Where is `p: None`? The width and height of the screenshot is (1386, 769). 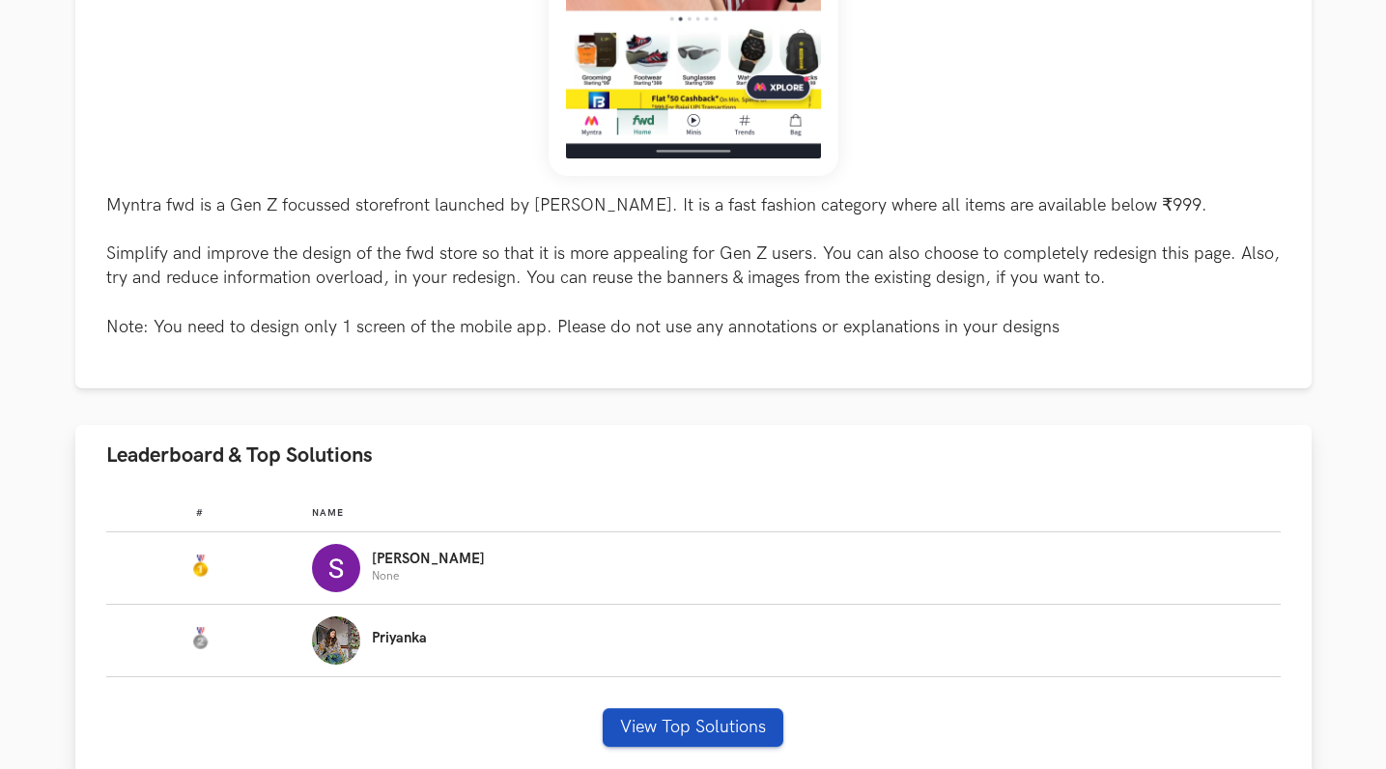
p: None is located at coordinates (428, 576).